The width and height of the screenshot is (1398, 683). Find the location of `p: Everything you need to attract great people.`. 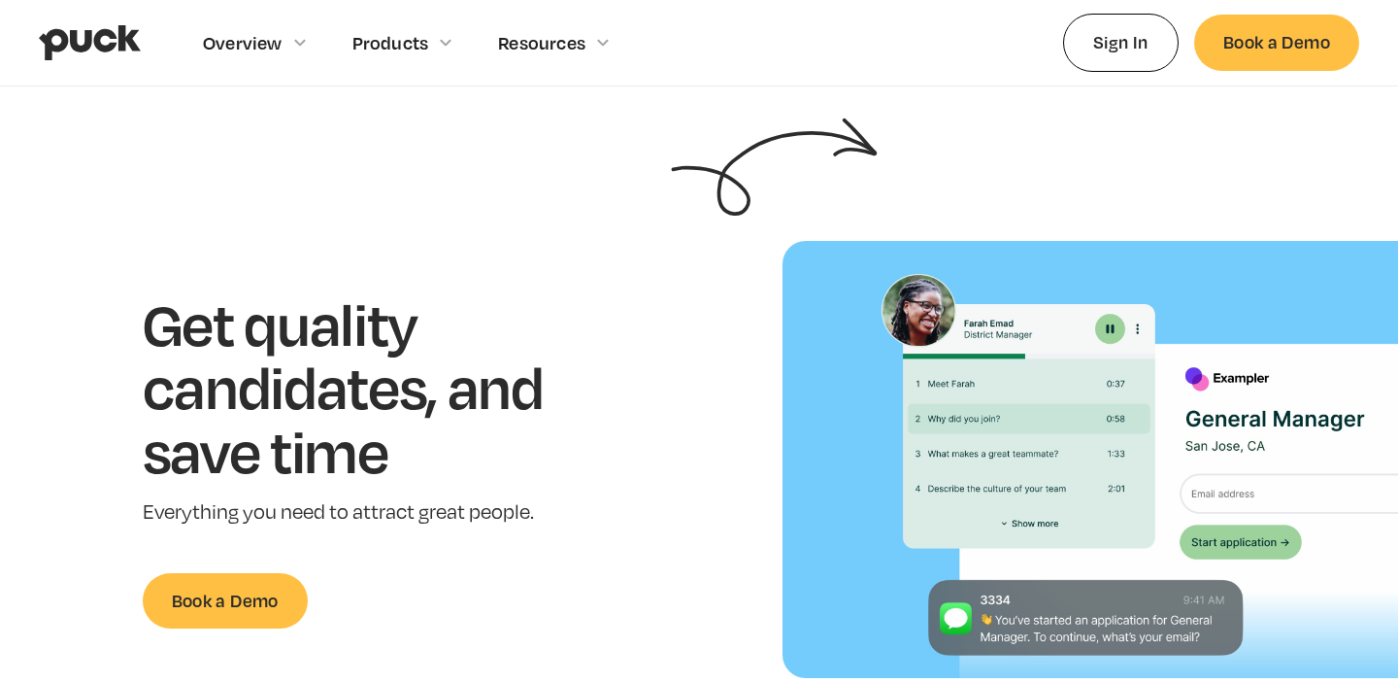

p: Everything you need to attract great people. is located at coordinates (373, 512).